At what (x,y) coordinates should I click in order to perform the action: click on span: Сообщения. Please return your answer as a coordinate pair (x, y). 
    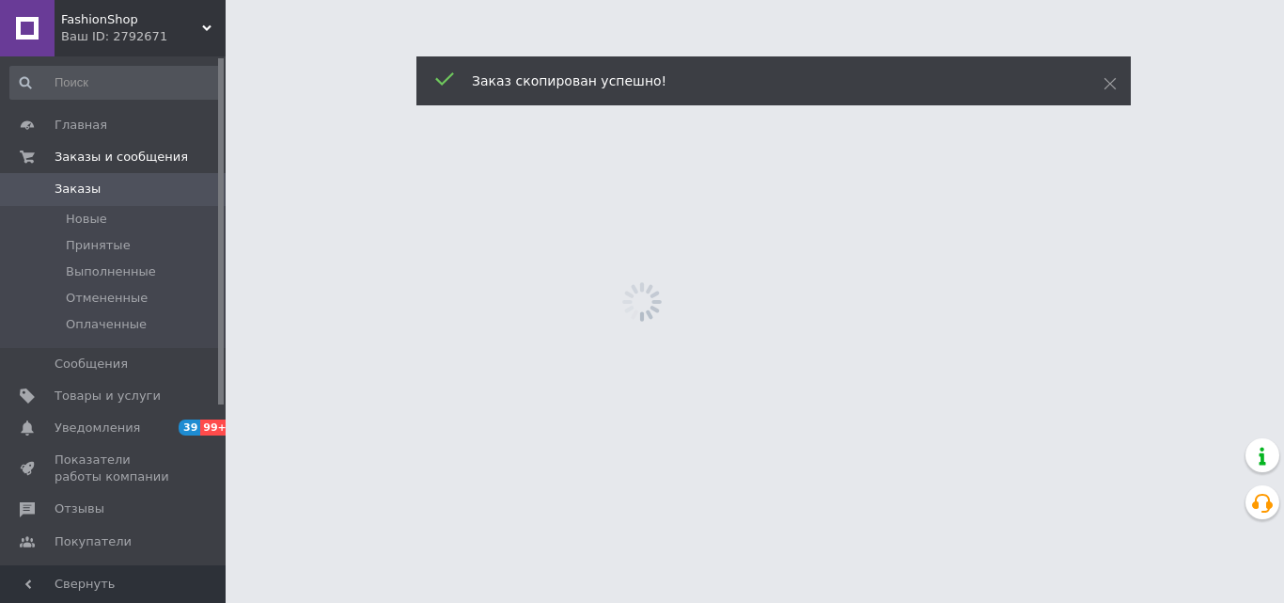
    Looking at the image, I should click on (91, 364).